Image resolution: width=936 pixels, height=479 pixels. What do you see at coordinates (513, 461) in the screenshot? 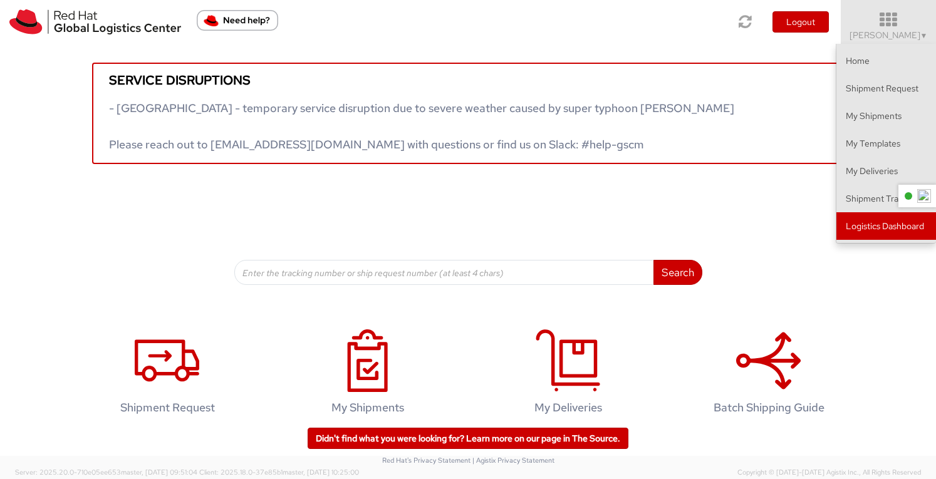
I see `a: | Agistix Privacy Statement` at bounding box center [513, 461].